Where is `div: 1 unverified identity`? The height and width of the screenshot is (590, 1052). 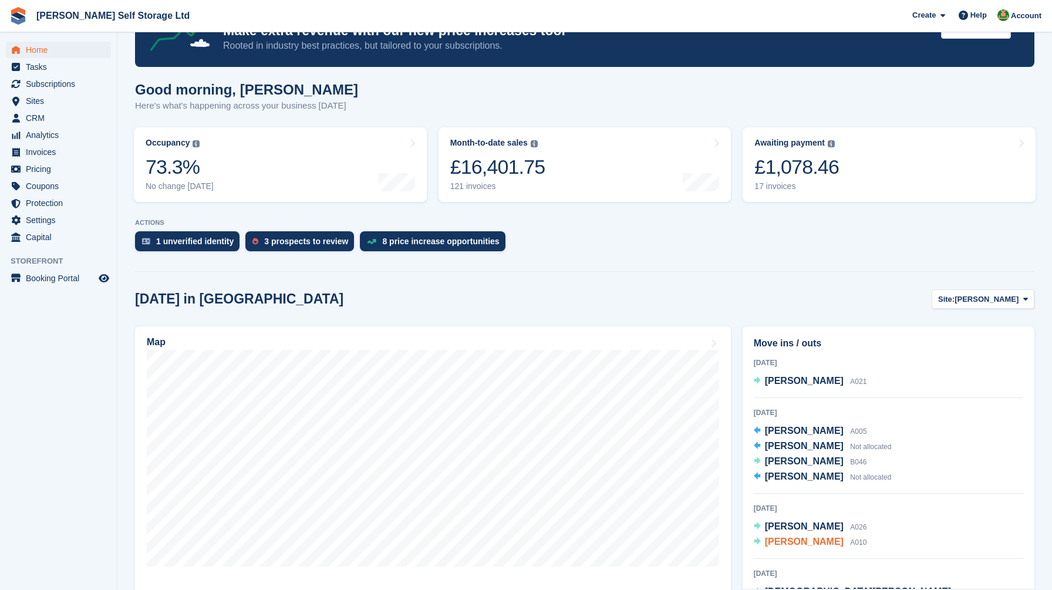
div: 1 unverified identity is located at coordinates (195, 241).